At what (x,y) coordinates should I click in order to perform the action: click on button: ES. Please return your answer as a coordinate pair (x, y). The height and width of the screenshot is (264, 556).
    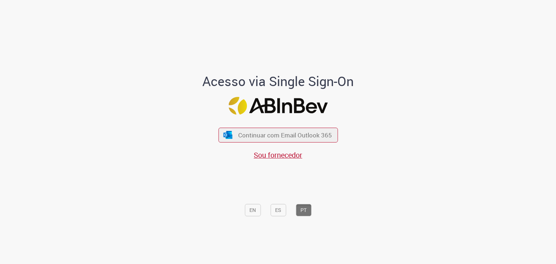
    Looking at the image, I should click on (278, 210).